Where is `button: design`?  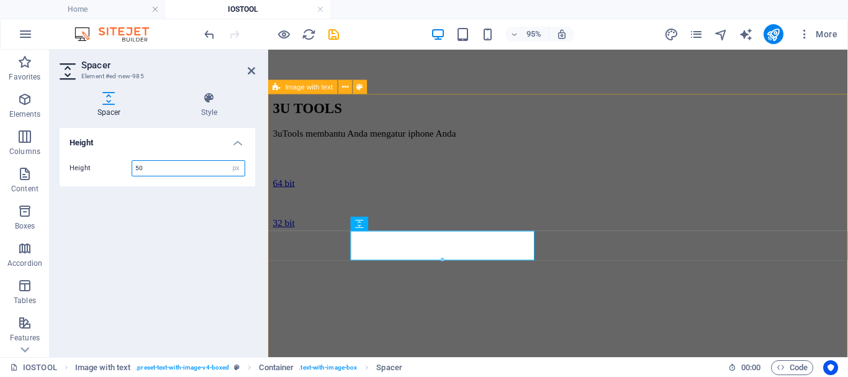
button: design is located at coordinates (672, 34).